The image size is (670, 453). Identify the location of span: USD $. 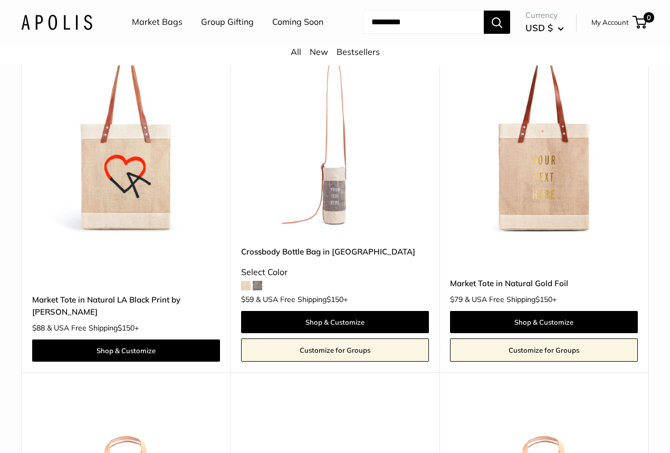
(539, 27).